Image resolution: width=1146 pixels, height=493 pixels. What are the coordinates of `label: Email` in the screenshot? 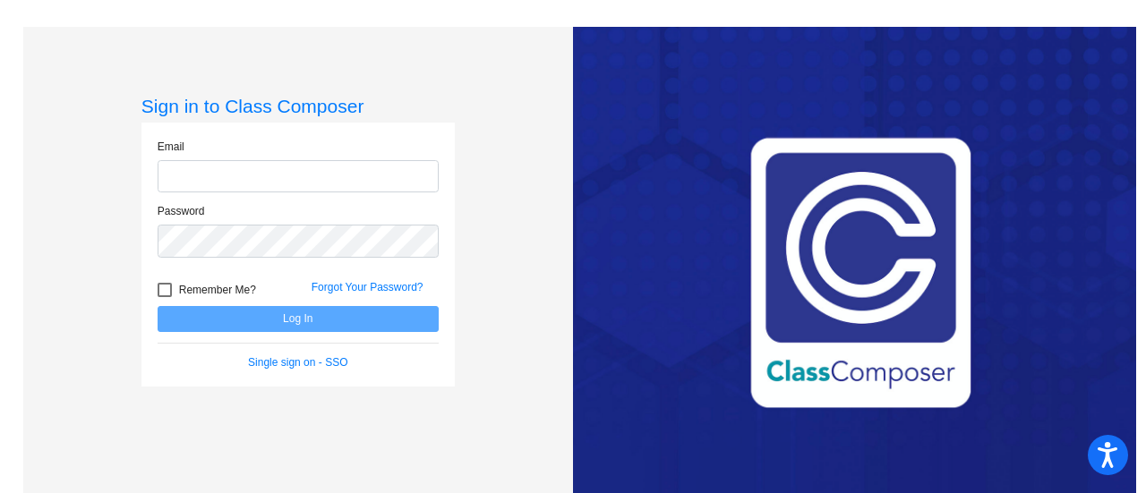 It's located at (171, 147).